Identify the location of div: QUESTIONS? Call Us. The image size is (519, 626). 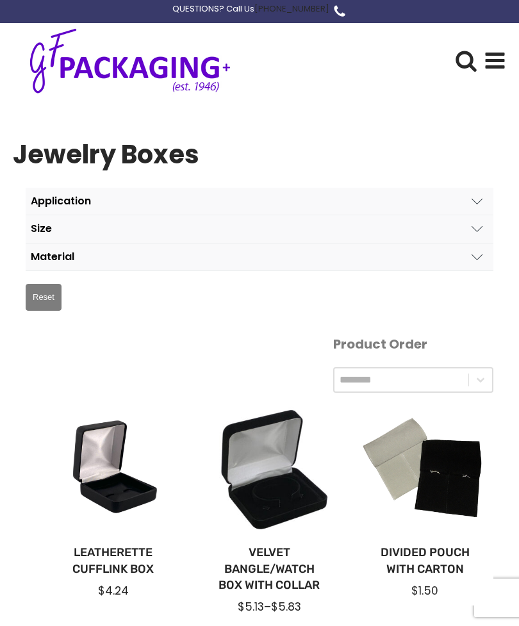
(251, 9).